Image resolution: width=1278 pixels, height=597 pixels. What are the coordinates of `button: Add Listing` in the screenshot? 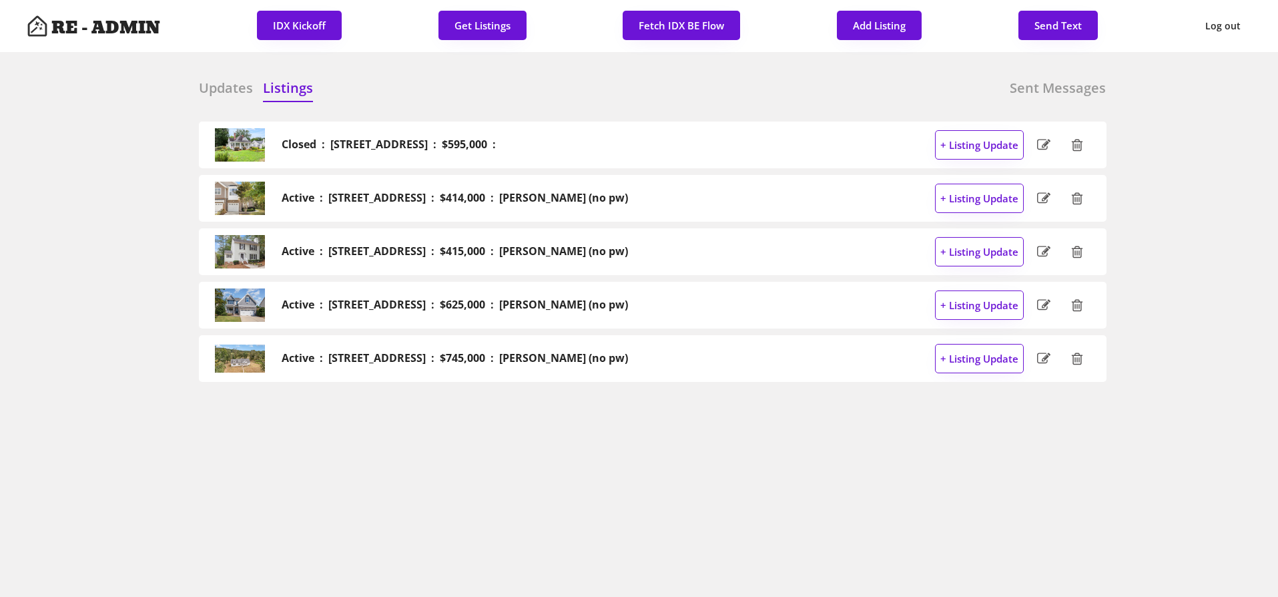 It's located at (879, 25).